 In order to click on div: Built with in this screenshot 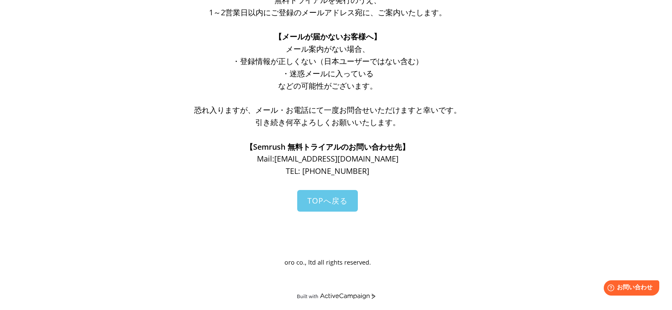, I will do `click(308, 296)`.